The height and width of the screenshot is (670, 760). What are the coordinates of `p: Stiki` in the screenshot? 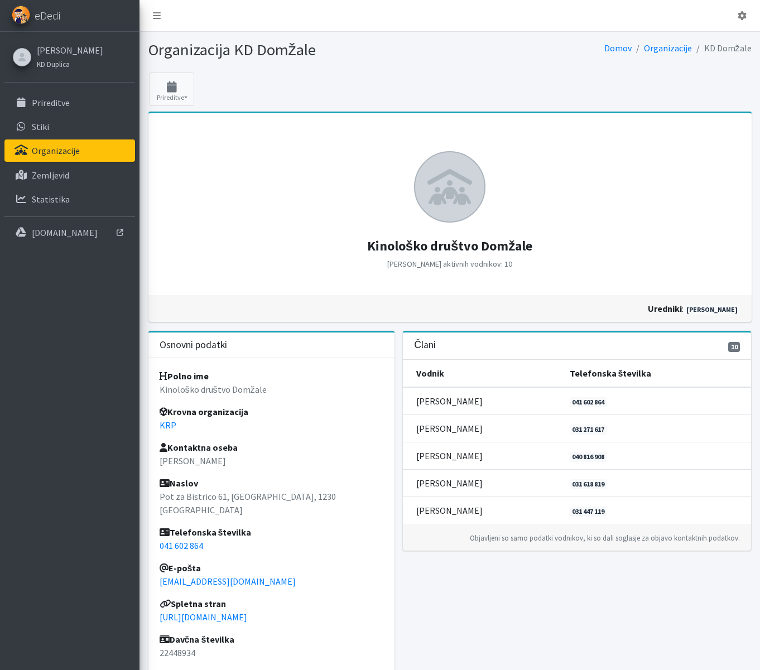 It's located at (40, 127).